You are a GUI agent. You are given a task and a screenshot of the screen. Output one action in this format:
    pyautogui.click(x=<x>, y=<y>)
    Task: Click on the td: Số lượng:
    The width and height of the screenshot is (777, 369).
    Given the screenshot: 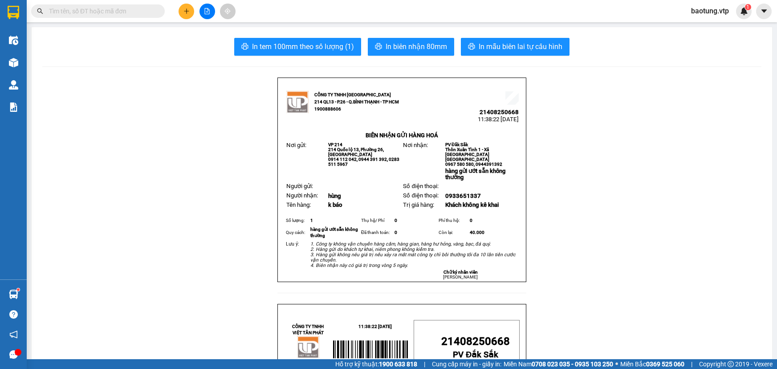 What is the action you would take?
    pyautogui.click(x=296, y=220)
    